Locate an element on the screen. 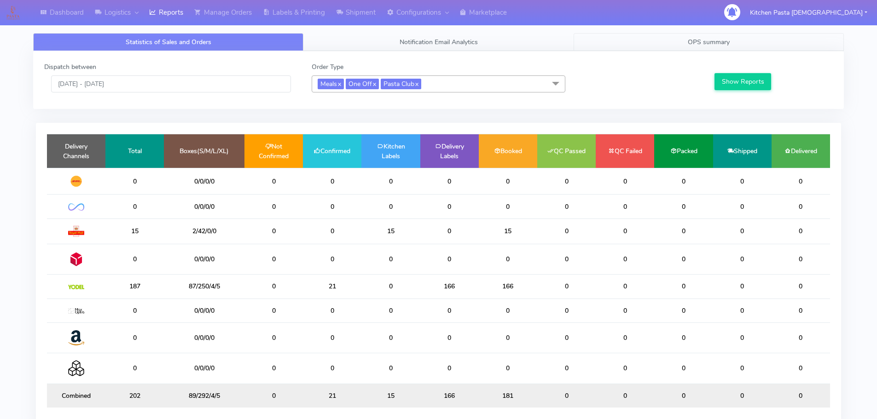  td: 181 is located at coordinates (508, 396).